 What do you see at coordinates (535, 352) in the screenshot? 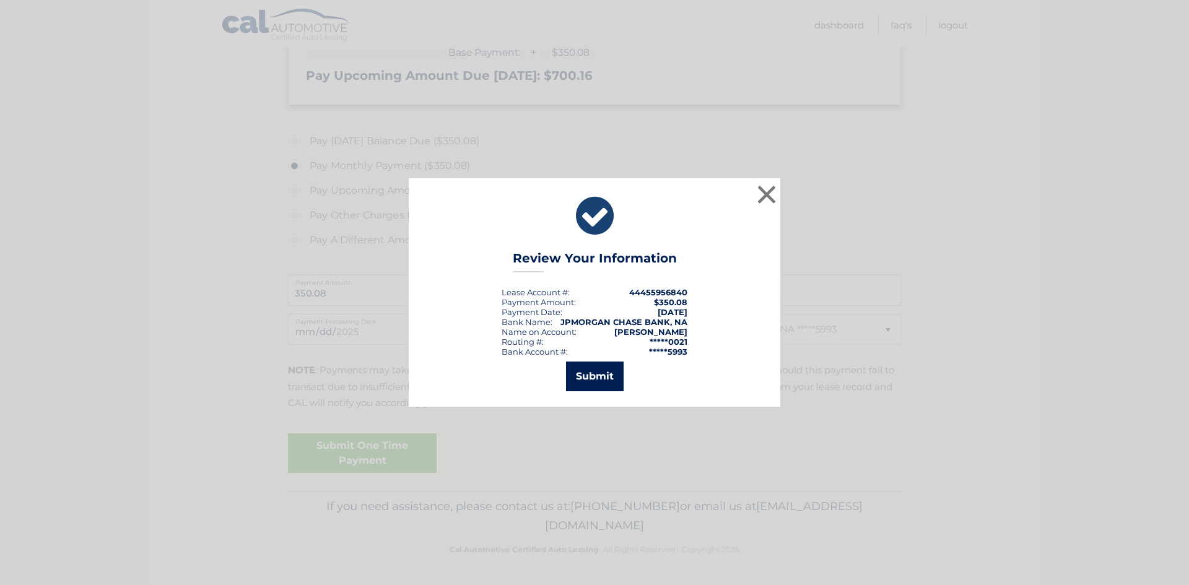
I see `div: Bank Account #:` at bounding box center [535, 352].